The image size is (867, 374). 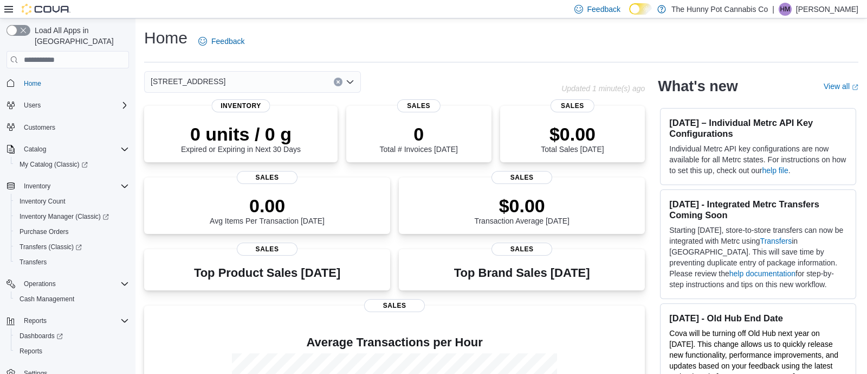 I want to click on p: 0.00, so click(x=267, y=205).